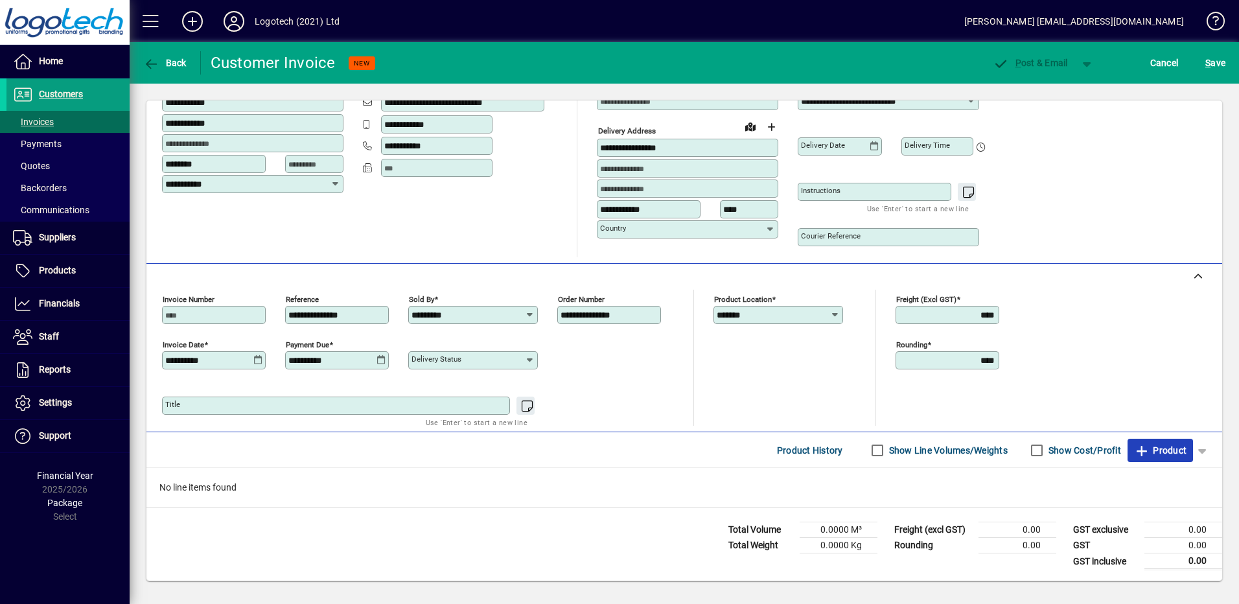 Image resolution: width=1239 pixels, height=604 pixels. Describe the element at coordinates (68, 238) in the screenshot. I see `a: Suppliers` at that location.